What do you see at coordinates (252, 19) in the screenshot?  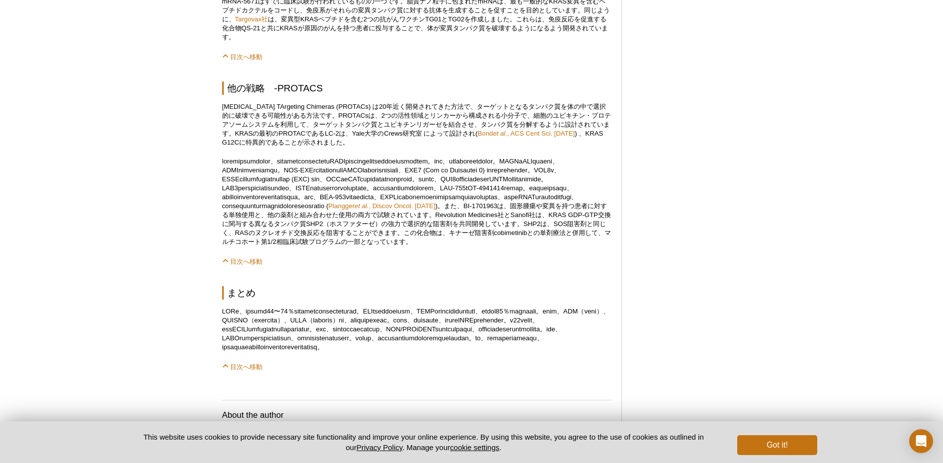 I see `a: Targovax社` at bounding box center [252, 19].